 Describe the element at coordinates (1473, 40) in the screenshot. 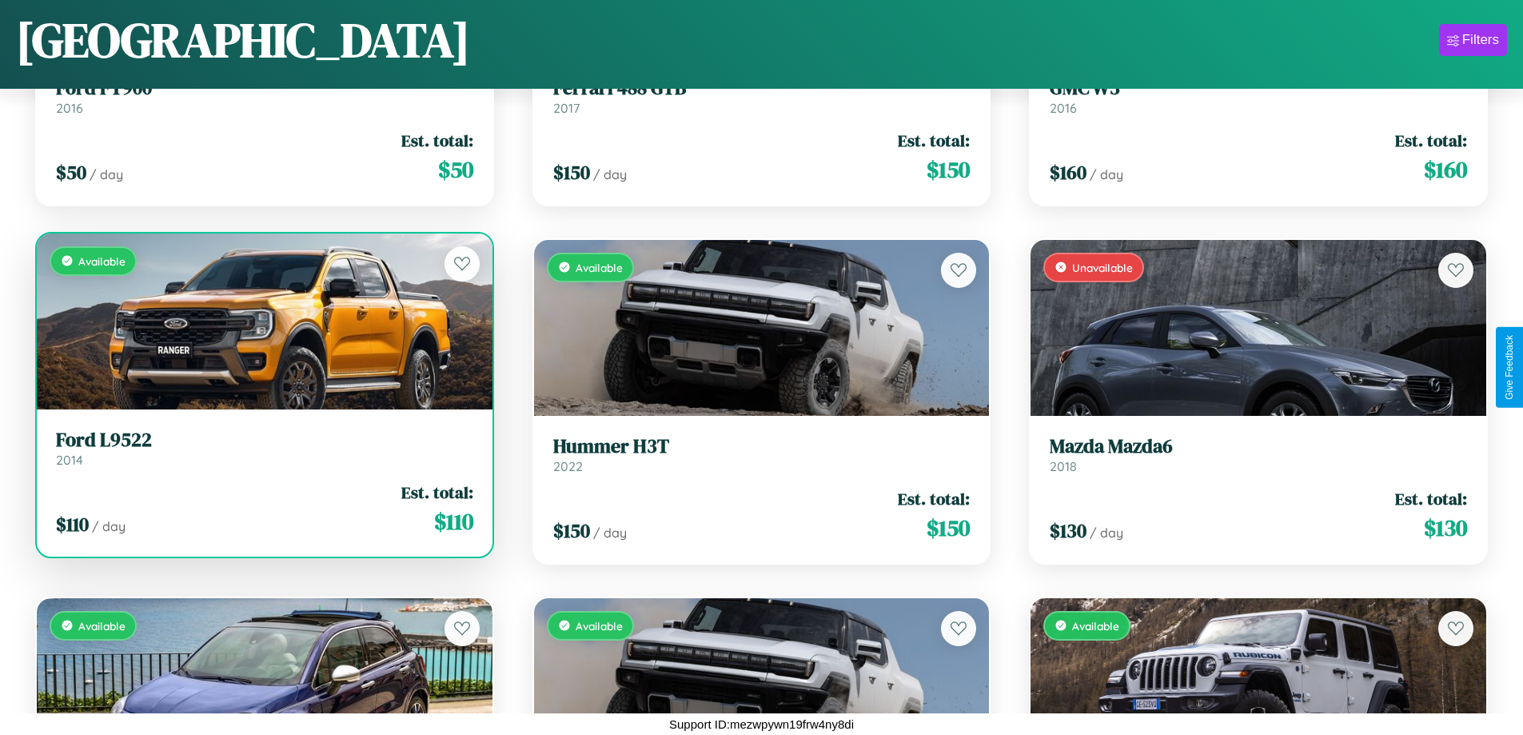

I see `button: Filters` at that location.